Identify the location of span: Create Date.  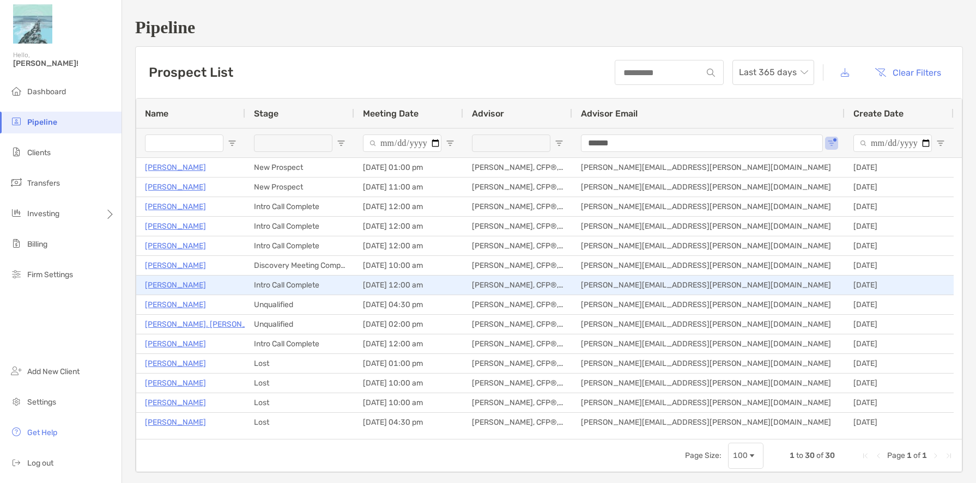
(879, 113).